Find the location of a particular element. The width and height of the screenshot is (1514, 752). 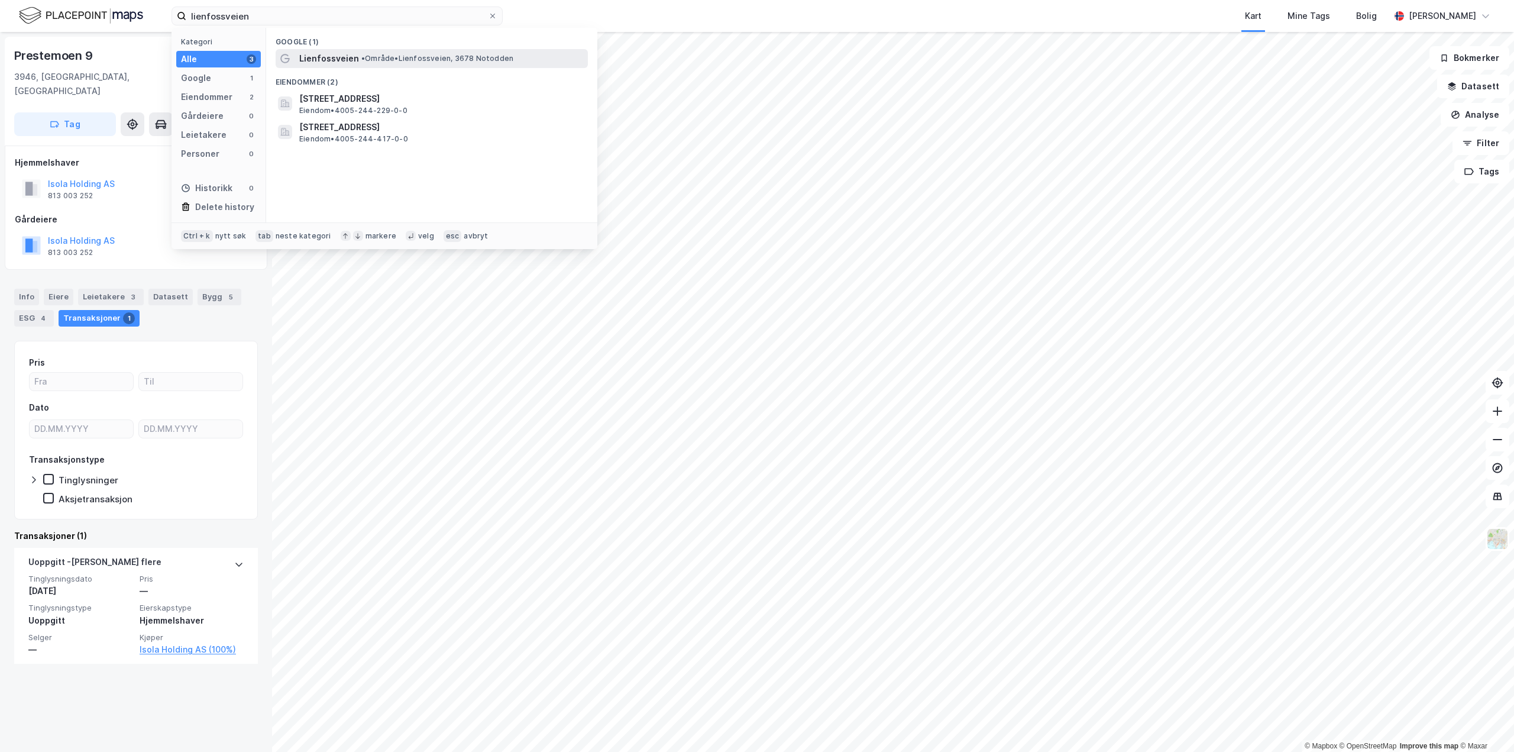

img: logo.f888ab2527a4732fd821a326f86c7f29.svg is located at coordinates (81, 15).